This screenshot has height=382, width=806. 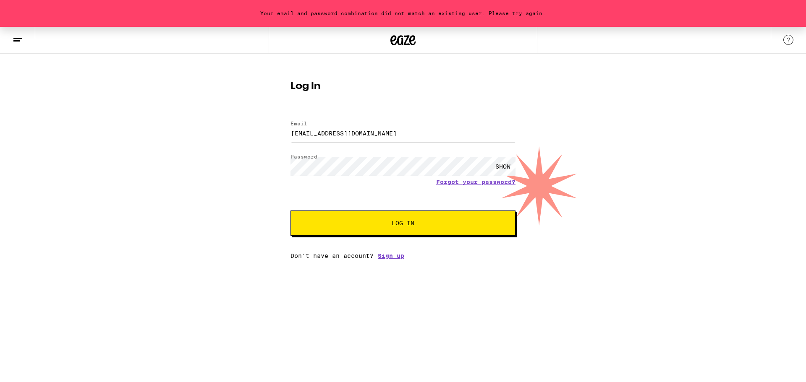 What do you see at coordinates (391, 256) in the screenshot?
I see `a: Sign up` at bounding box center [391, 256].